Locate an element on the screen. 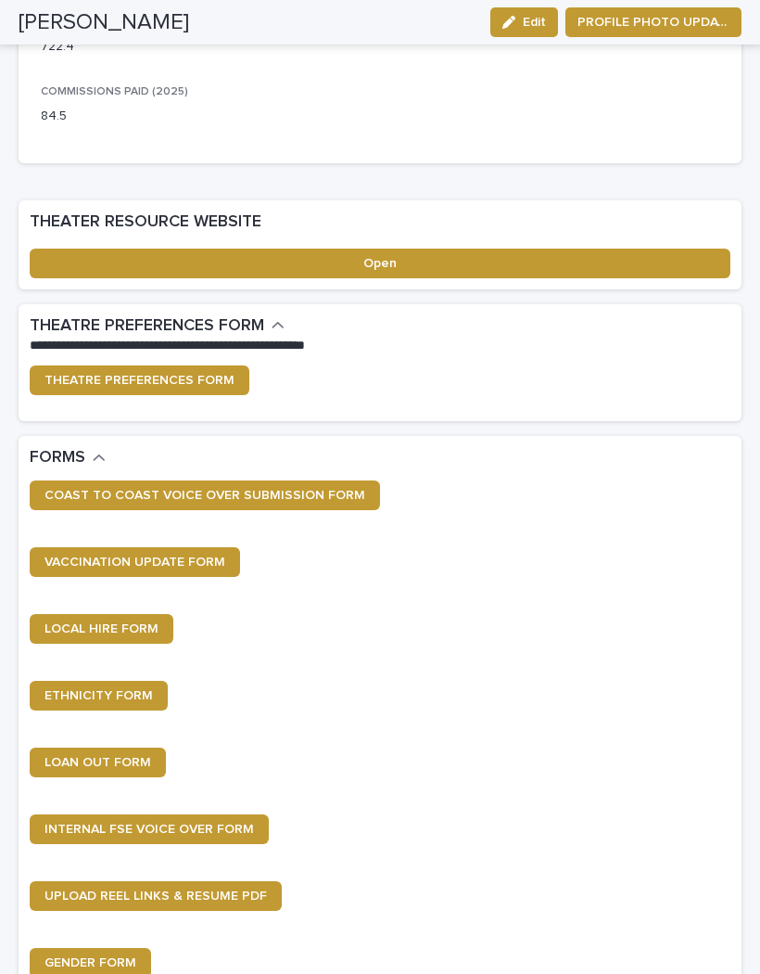 This screenshot has width=760, height=974. span: LOCAL HIRE FORM is located at coordinates (101, 629).